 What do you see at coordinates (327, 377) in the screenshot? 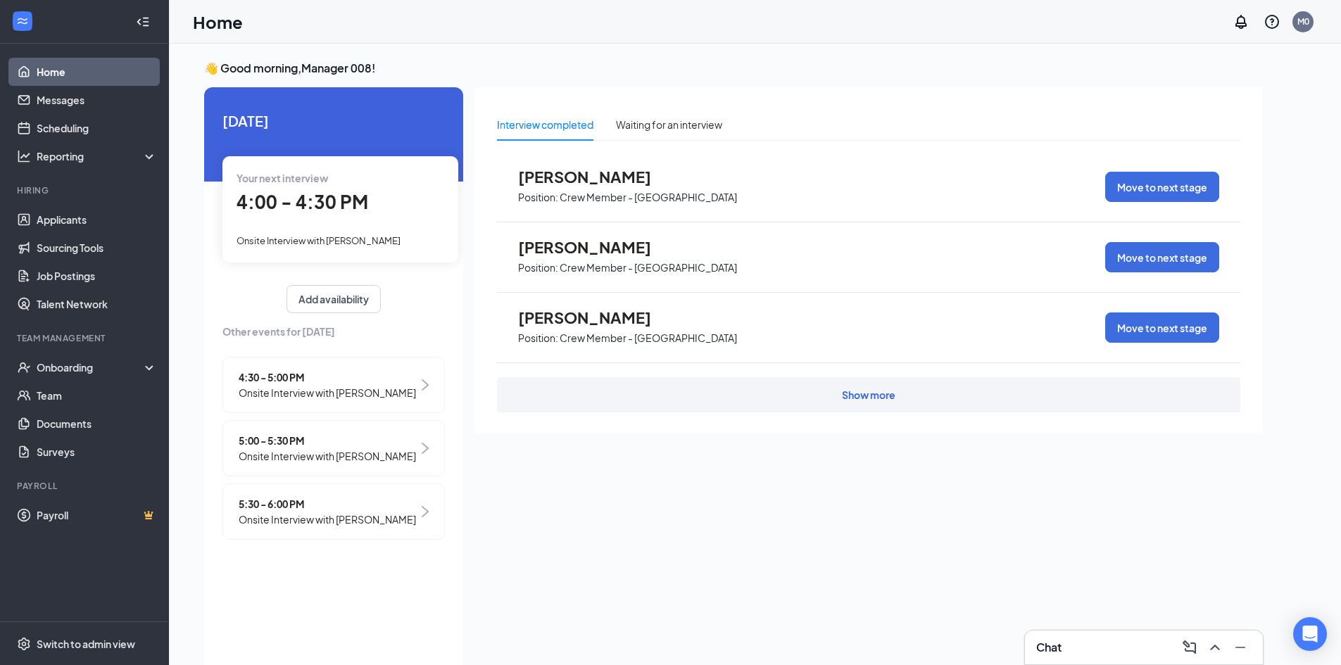
I see `span: 4:30 - 5:00 PM` at bounding box center [327, 377].